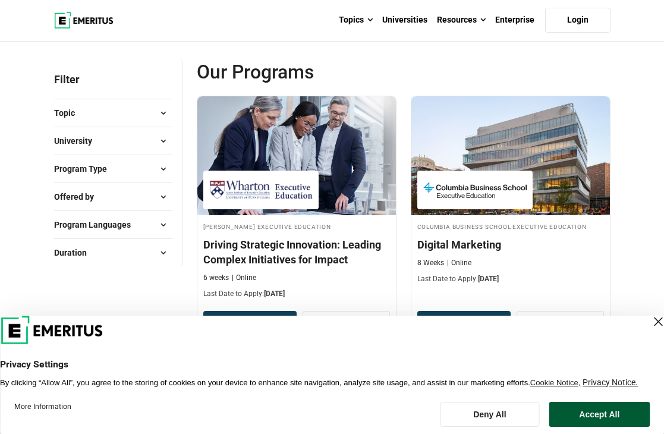 The image size is (664, 434). What do you see at coordinates (75, 253) in the screenshot?
I see `span: Duration` at bounding box center [75, 253].